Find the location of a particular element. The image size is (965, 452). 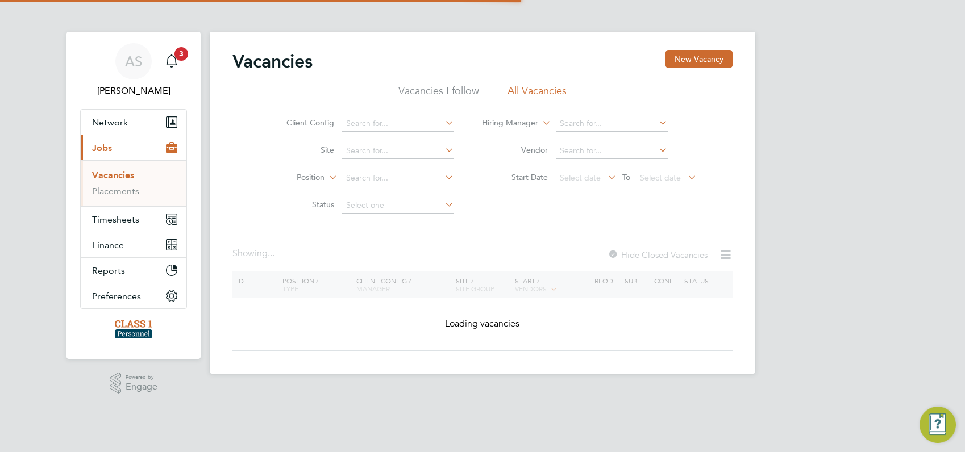

a: 3 is located at coordinates (172, 61).